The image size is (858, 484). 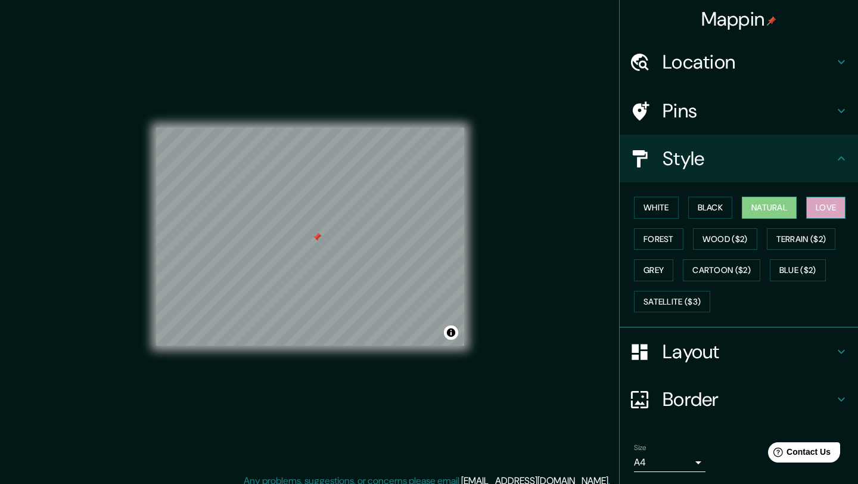 What do you see at coordinates (739, 62) in the screenshot?
I see `div: Location` at bounding box center [739, 62].